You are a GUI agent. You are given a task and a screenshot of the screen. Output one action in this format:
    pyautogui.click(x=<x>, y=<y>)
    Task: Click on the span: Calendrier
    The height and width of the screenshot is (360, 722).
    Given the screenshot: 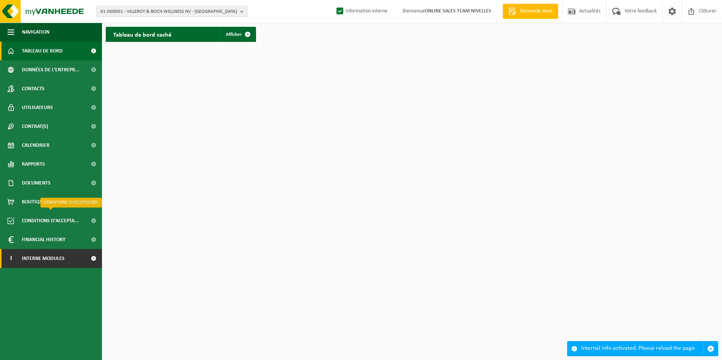 What is the action you would take?
    pyautogui.click(x=35, y=145)
    